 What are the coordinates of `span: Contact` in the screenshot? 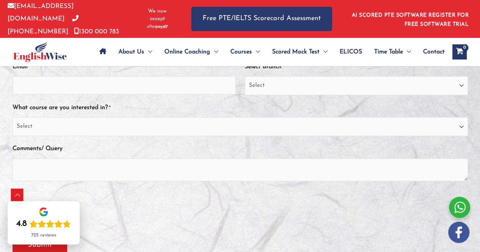 It's located at (433, 52).